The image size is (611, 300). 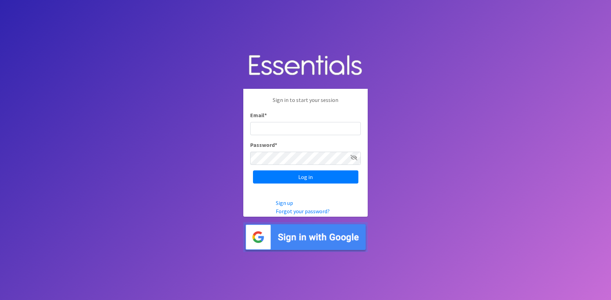 What do you see at coordinates (305, 66) in the screenshot?
I see `img: Human Essentials` at bounding box center [305, 66].